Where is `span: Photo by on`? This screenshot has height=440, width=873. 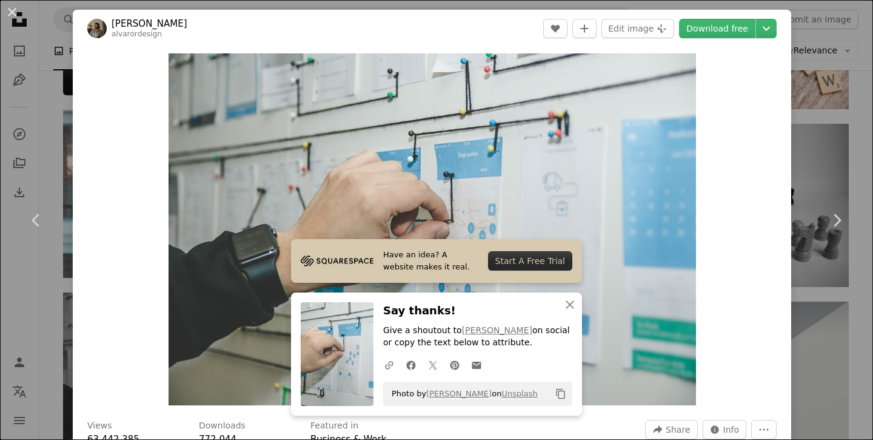 span: Photo by on is located at coordinates (461, 394).